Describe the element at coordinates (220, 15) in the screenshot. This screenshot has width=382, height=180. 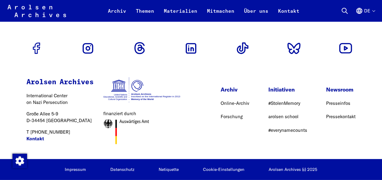
I see `a: Mitmachen` at that location.